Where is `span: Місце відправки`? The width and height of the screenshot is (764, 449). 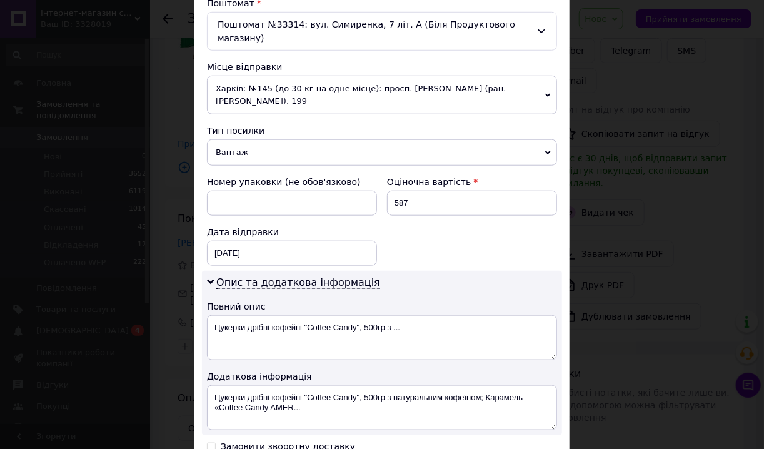
span: Місце відправки is located at coordinates (244, 67).